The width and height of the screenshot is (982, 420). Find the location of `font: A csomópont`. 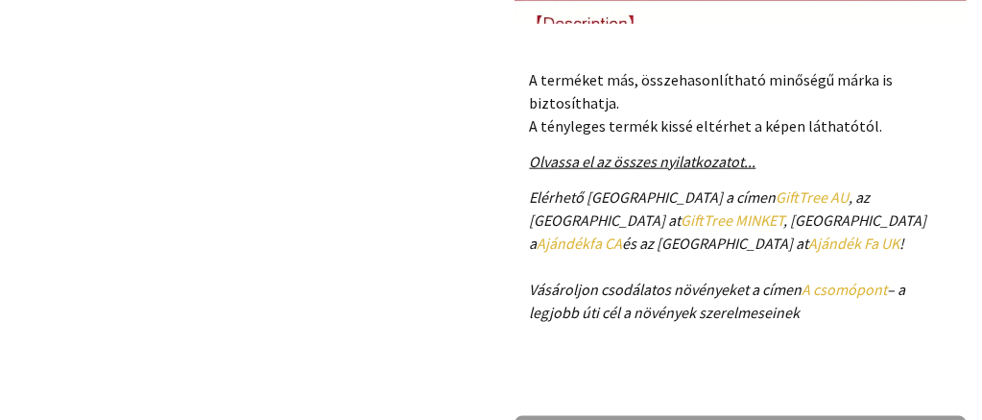

font: A csomópont is located at coordinates (845, 289).